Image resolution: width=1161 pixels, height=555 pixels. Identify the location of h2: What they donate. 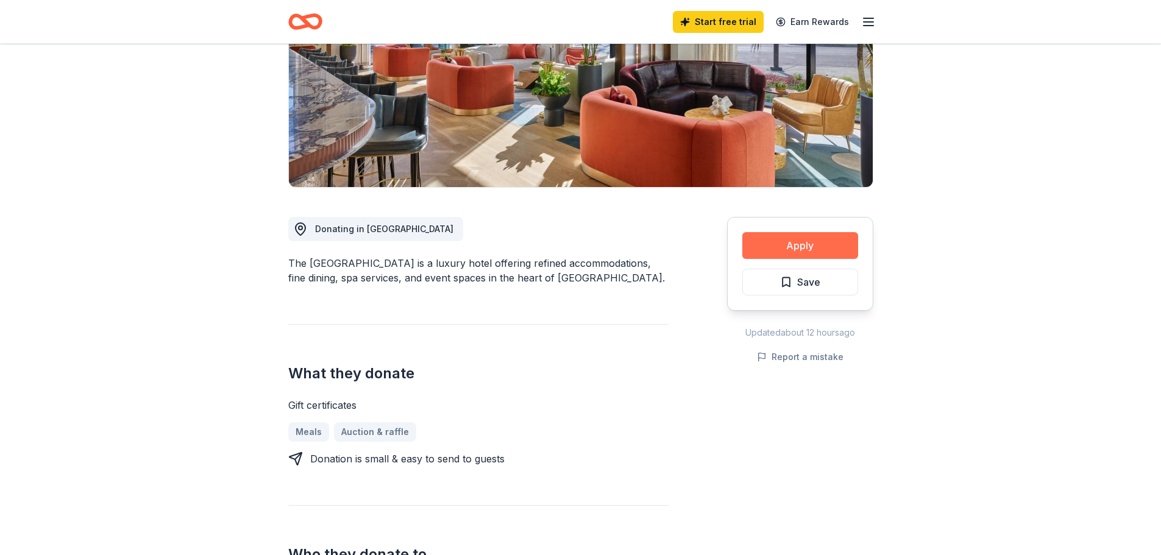
(479, 374).